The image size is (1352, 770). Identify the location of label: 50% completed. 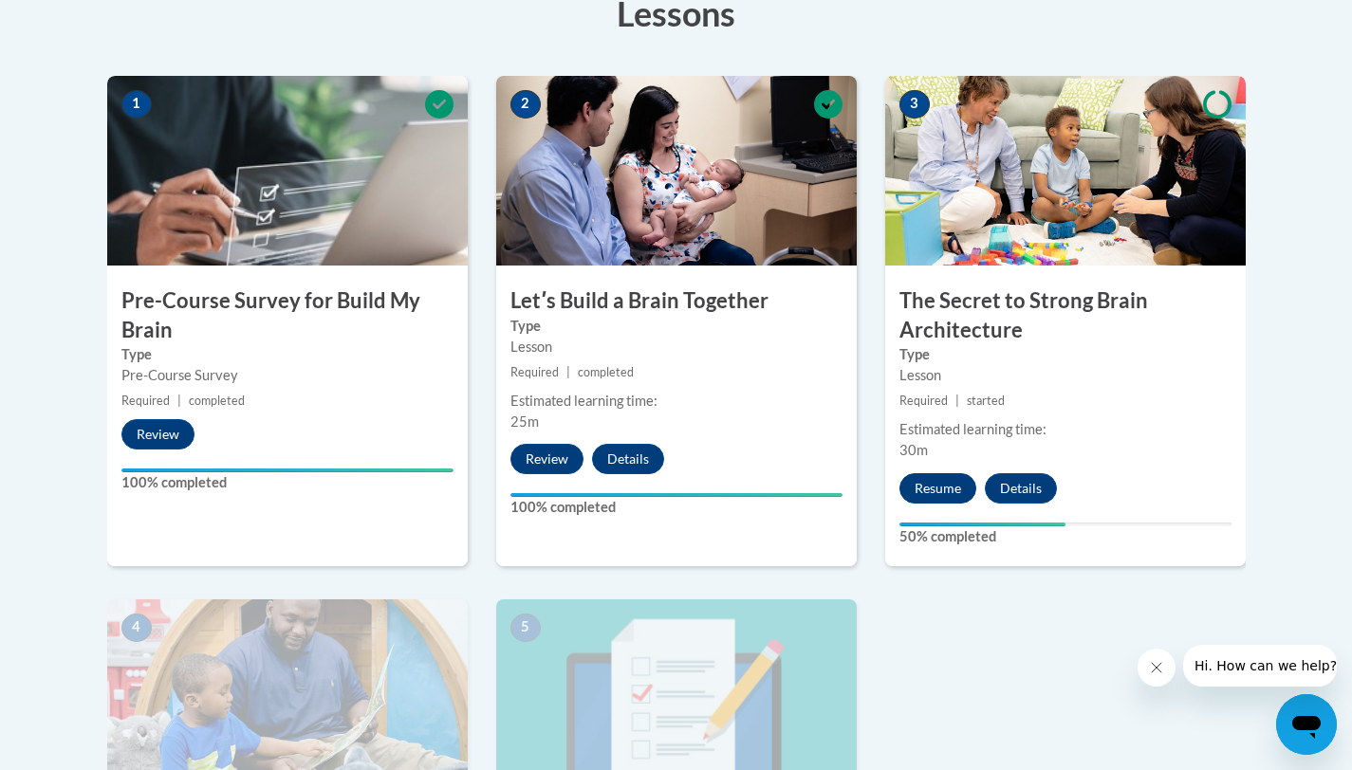
(1065, 537).